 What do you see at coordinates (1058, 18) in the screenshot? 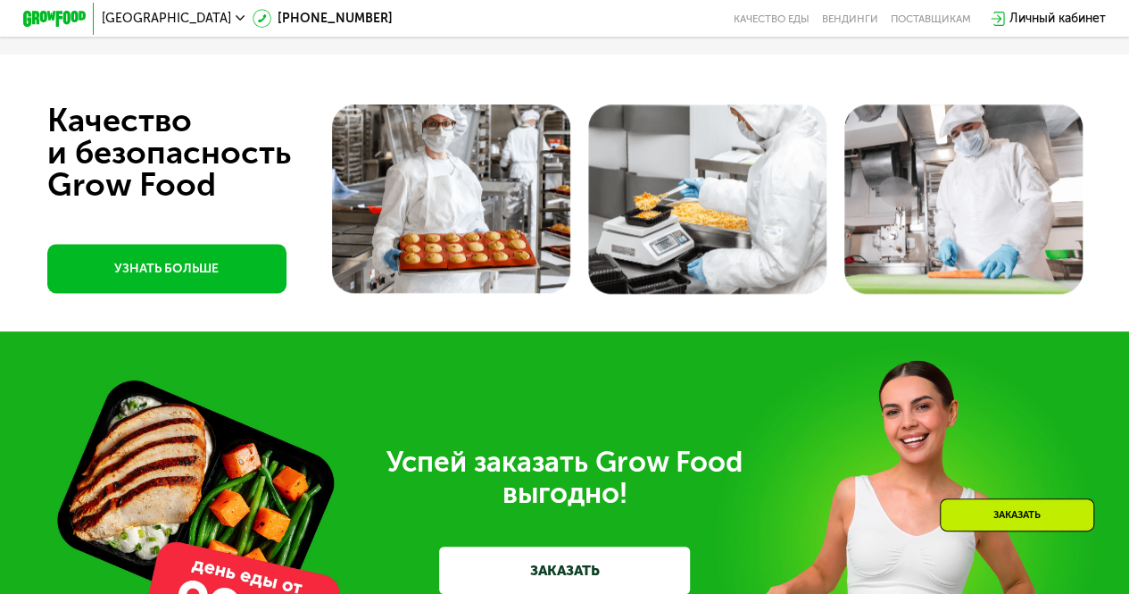
I see `div: Личный кабинет` at bounding box center [1058, 18].